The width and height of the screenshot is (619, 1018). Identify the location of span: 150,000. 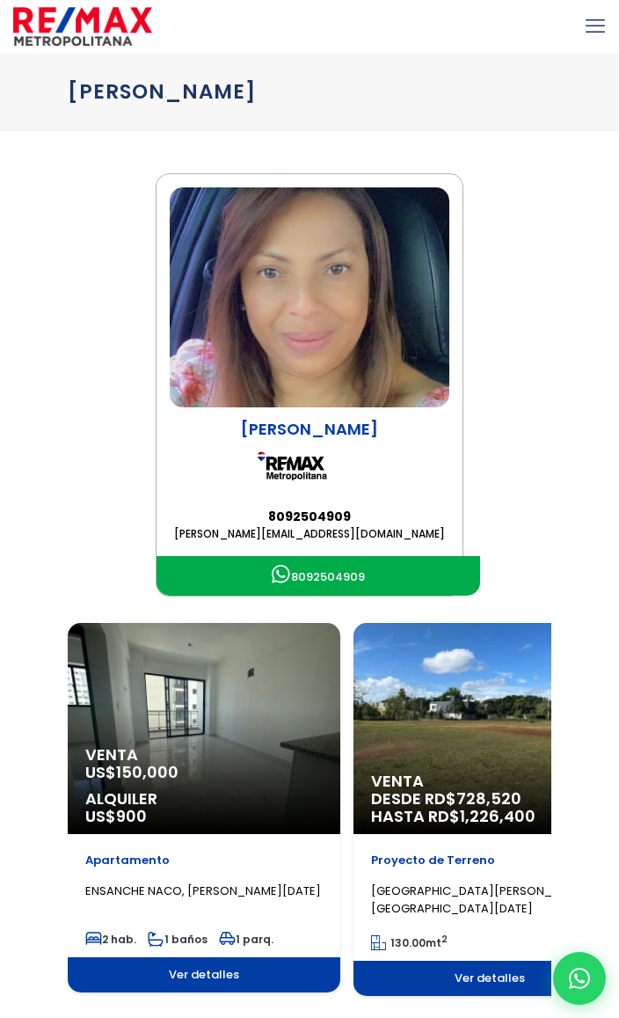
(147, 771).